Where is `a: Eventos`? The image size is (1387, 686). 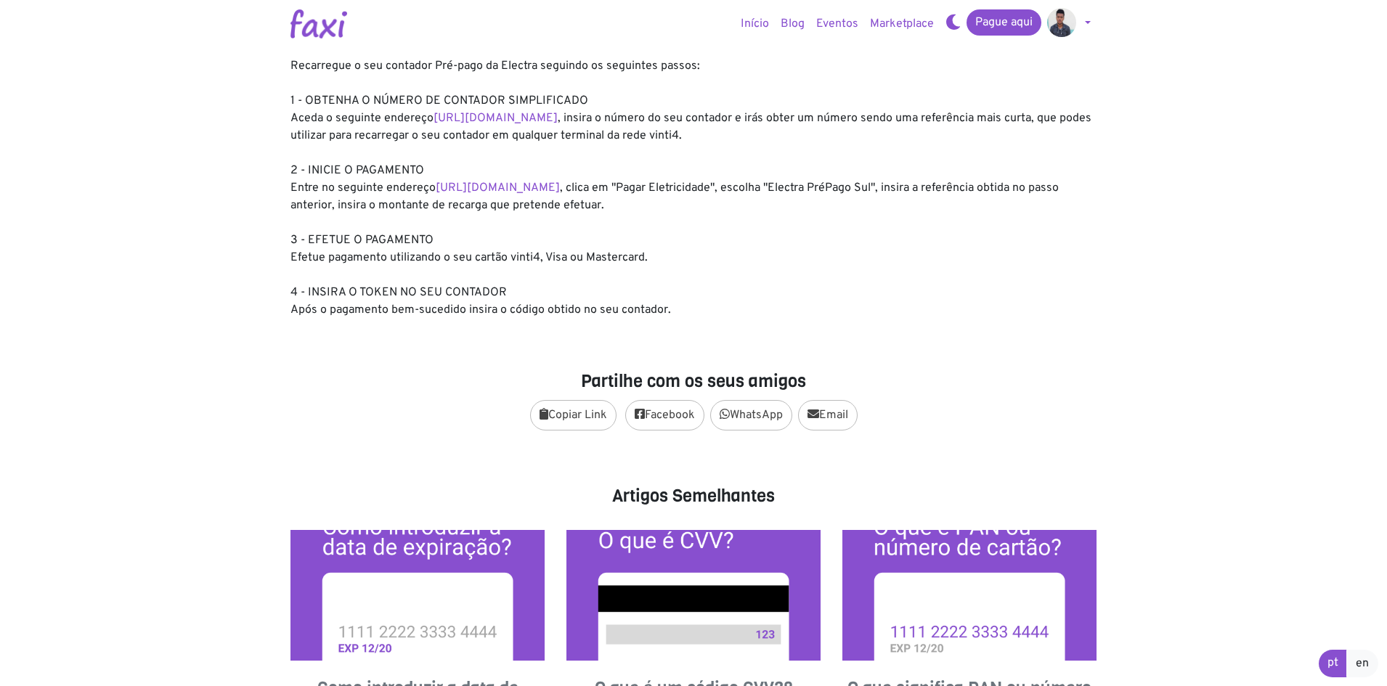 a: Eventos is located at coordinates (837, 24).